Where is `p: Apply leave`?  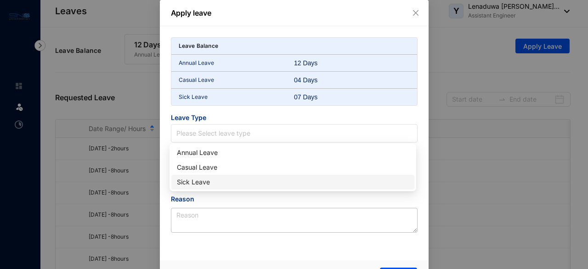 p: Apply leave is located at coordinates (294, 13).